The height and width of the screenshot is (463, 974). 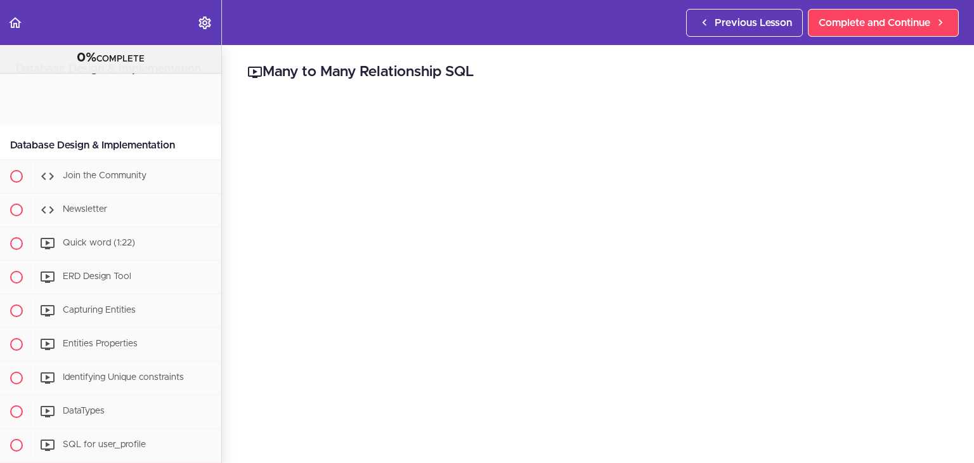 I want to click on span: Identifying Unique constraints, so click(x=123, y=377).